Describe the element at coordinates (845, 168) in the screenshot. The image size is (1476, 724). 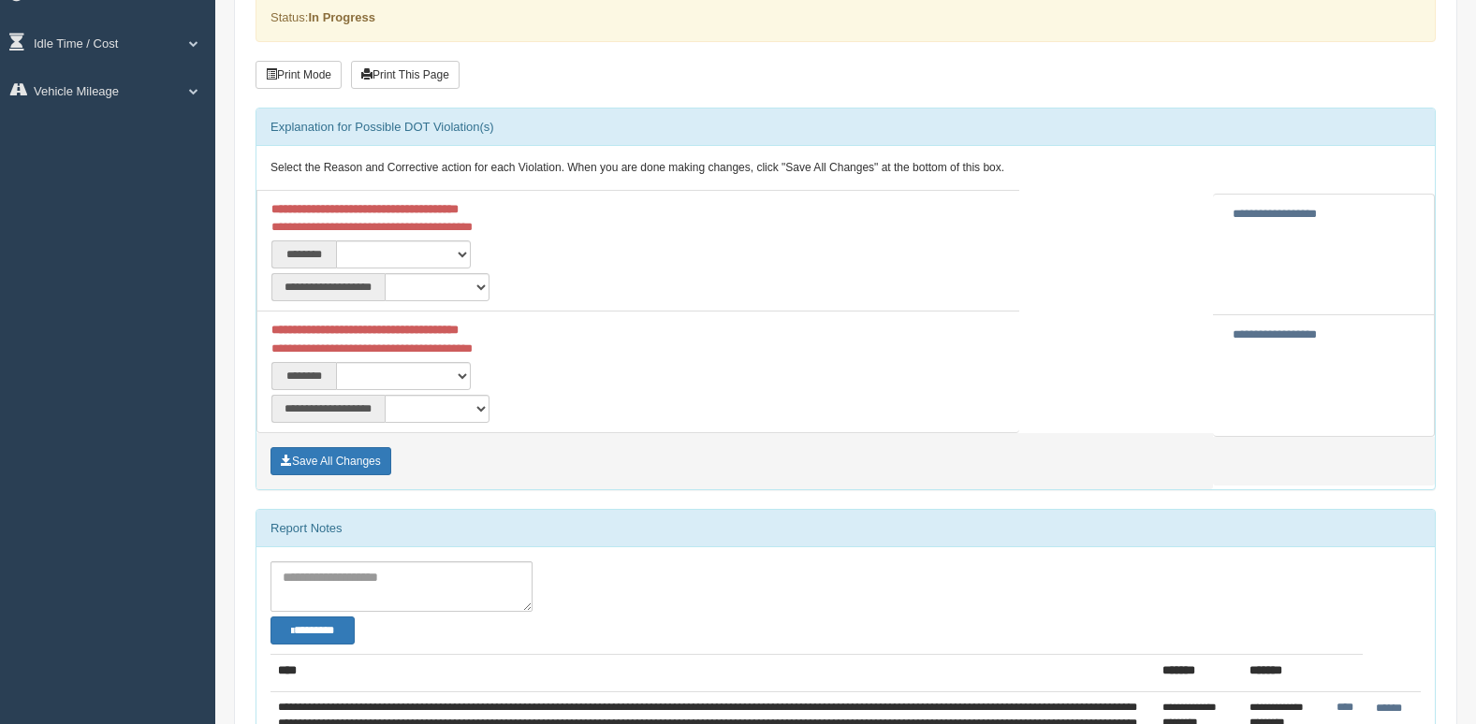
I see `div: Select the Reason and Corrective action for each Violation. When you are done making changes, cli...` at that location.